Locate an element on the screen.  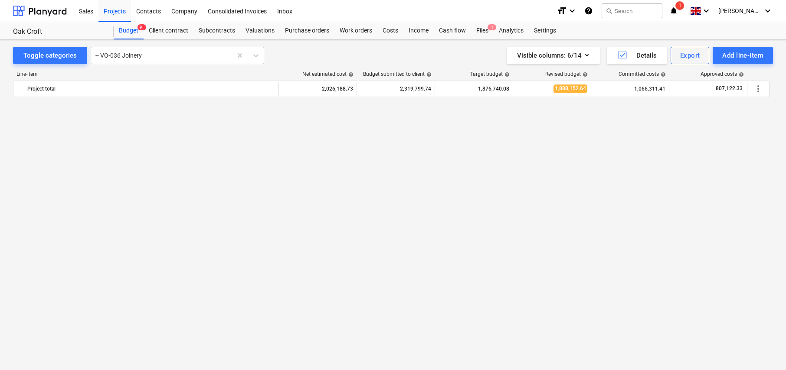
div: 2,319,799.74 is located at coordinates (396, 89).